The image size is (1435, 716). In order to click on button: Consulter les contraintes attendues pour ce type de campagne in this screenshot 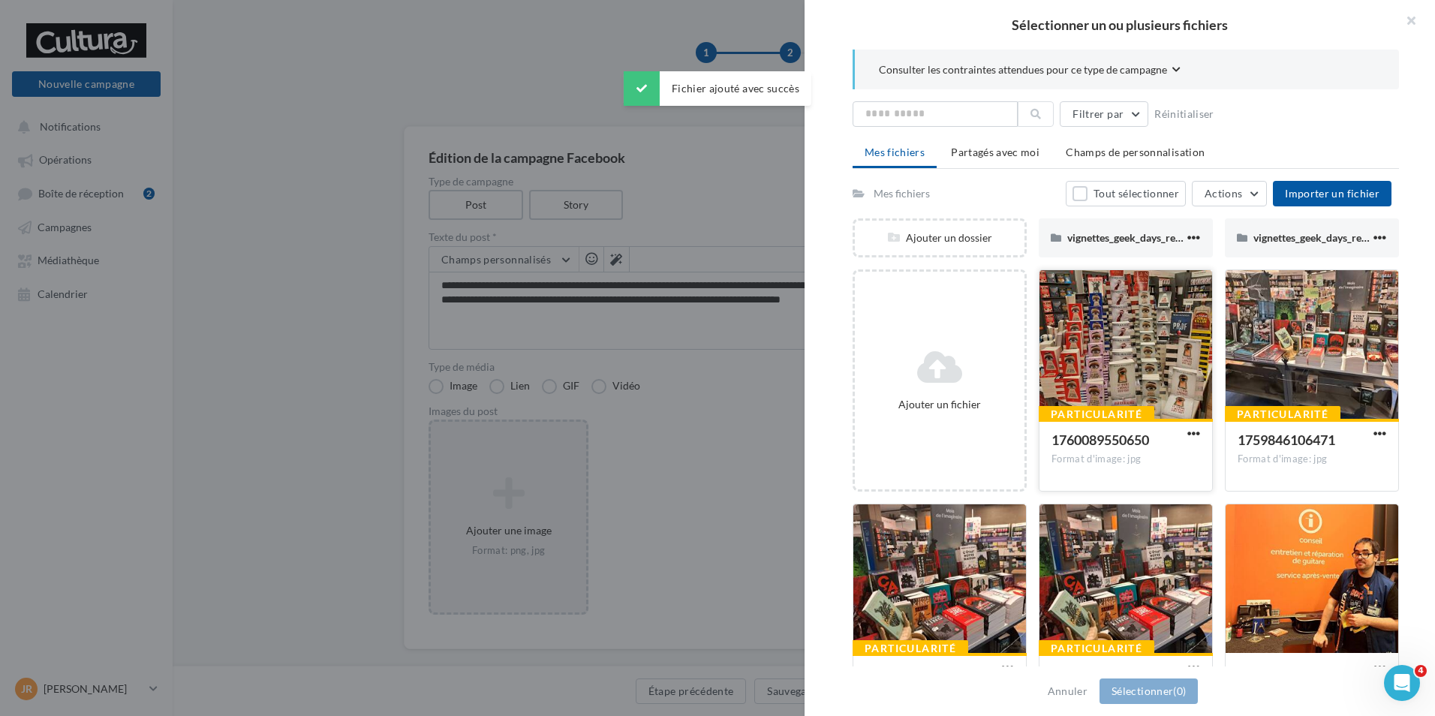, I will do `click(1030, 71)`.